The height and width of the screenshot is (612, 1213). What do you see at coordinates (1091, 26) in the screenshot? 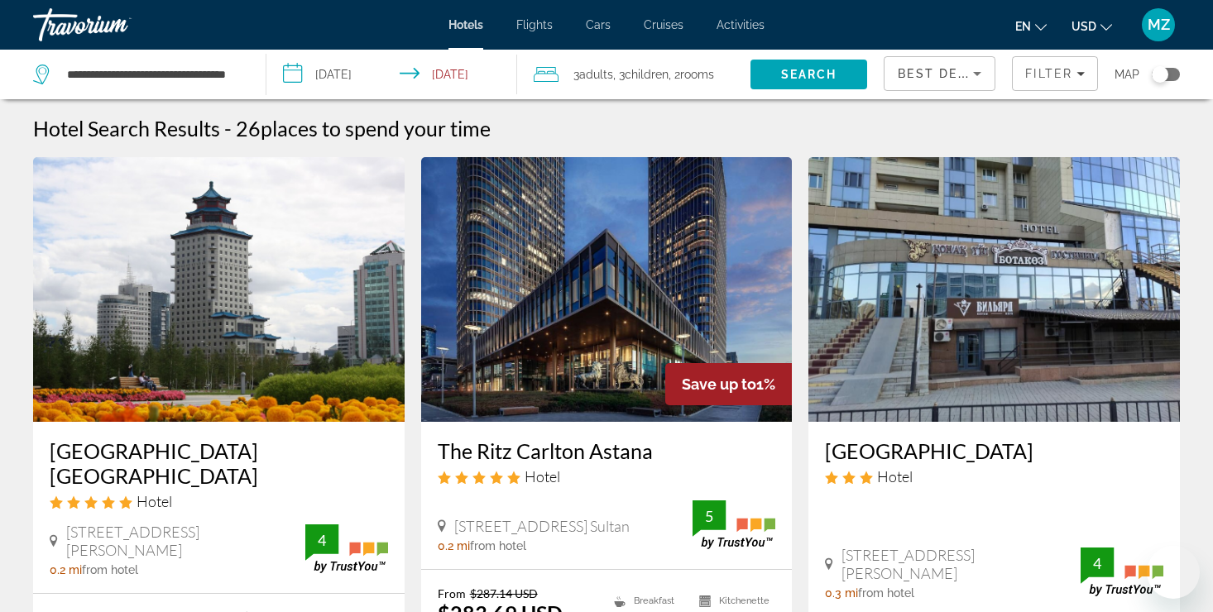
I see `button: Change currency` at bounding box center [1091, 26].